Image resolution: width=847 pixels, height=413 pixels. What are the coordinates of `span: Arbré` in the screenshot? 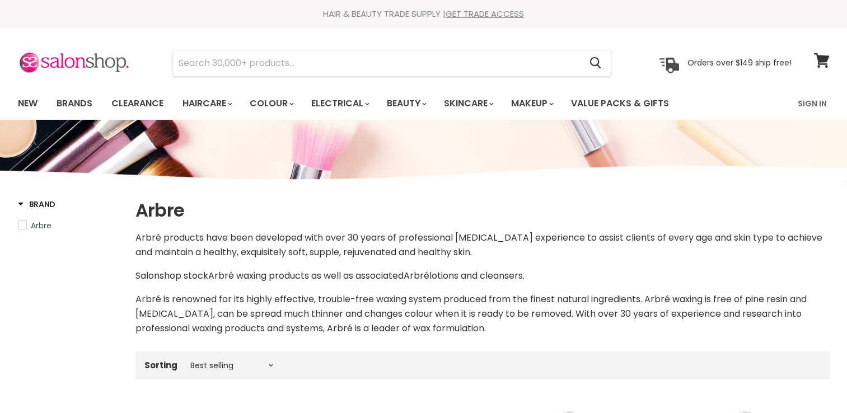 It's located at (417, 276).